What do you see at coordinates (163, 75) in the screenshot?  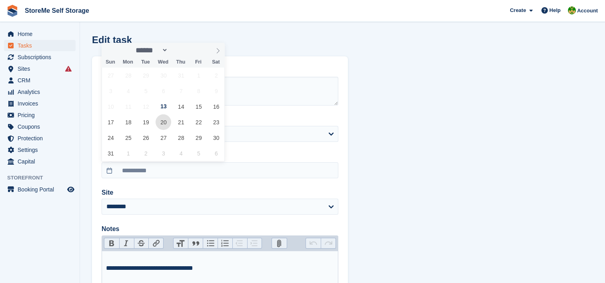 I see `span: July 30, 2025` at bounding box center [163, 75].